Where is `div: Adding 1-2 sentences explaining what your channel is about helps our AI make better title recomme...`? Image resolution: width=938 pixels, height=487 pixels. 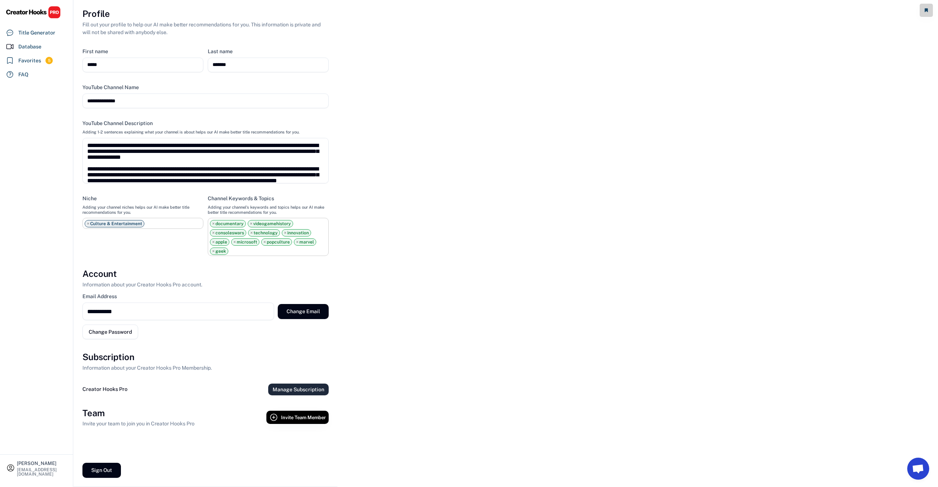
div: Adding 1-2 sentences explaining what your channel is about helps our AI make better title recomme... is located at coordinates (191, 132).